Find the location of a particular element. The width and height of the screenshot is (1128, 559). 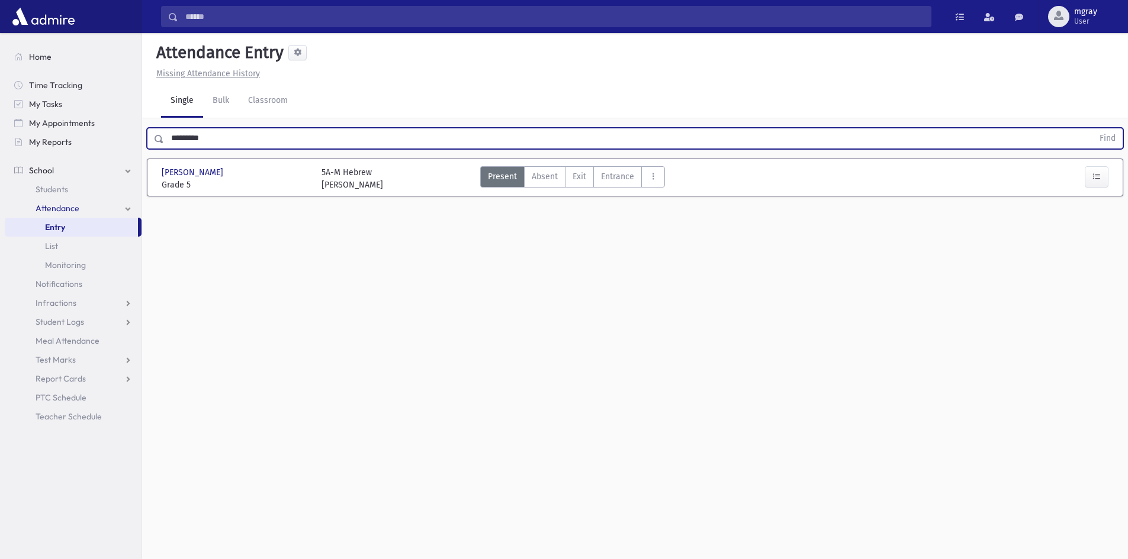

a: School is located at coordinates (73, 171).